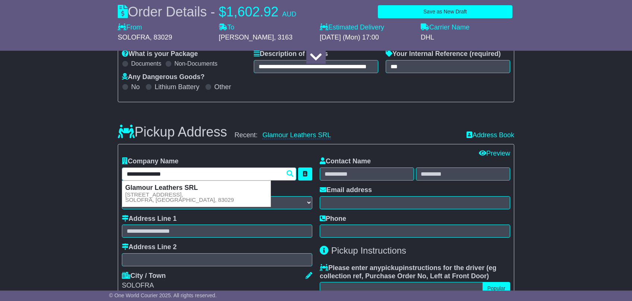 This screenshot has width=632, height=301. Describe the element at coordinates (333, 219) in the screenshot. I see `label: Phone` at that location.